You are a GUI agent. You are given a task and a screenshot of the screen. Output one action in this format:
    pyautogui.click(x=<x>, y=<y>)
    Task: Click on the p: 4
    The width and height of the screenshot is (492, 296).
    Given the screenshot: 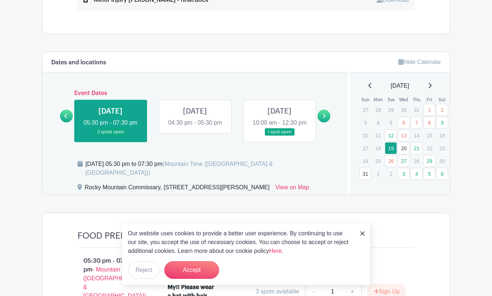 What is the action you would take?
    pyautogui.click(x=378, y=122)
    